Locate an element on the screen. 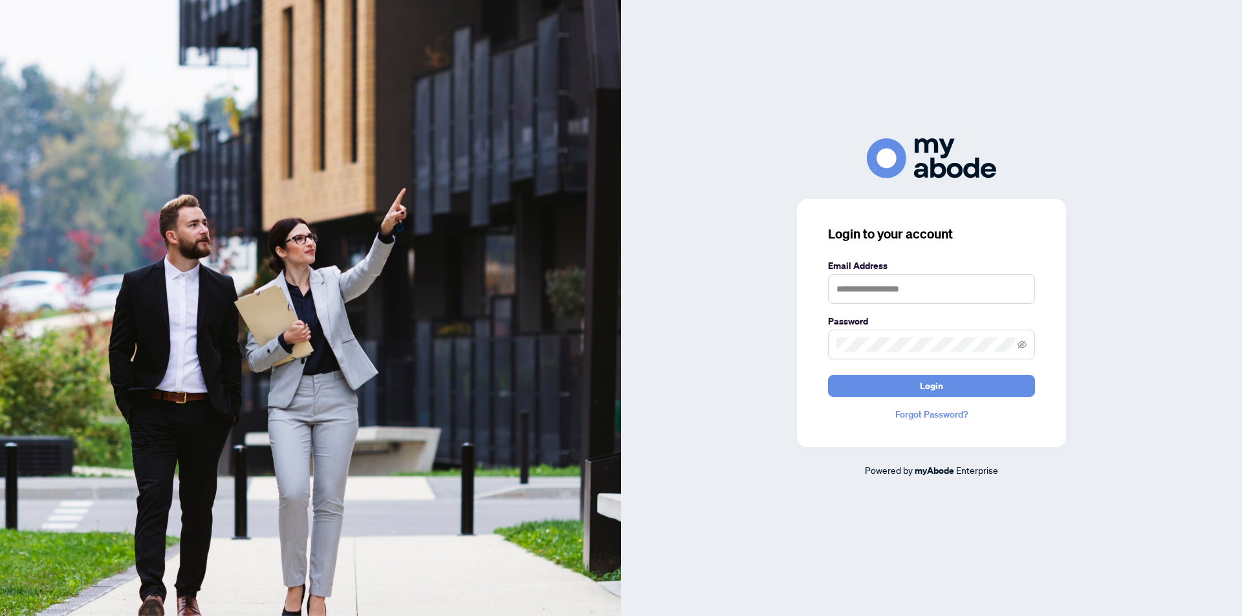 The height and width of the screenshot is (616, 1242). span: Powered by is located at coordinates (889, 470).